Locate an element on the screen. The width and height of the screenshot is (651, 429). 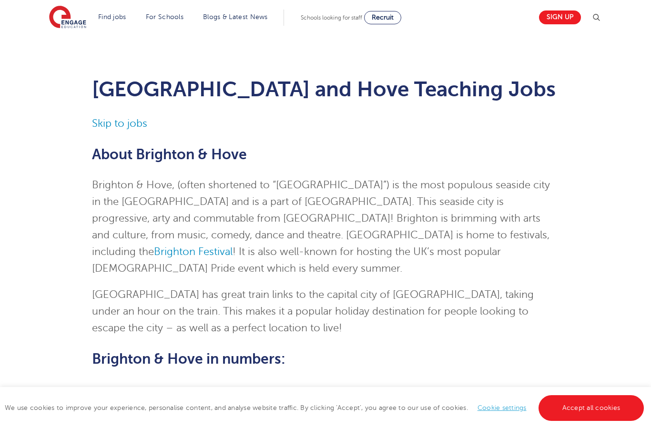
a: For Schools is located at coordinates (165, 17).